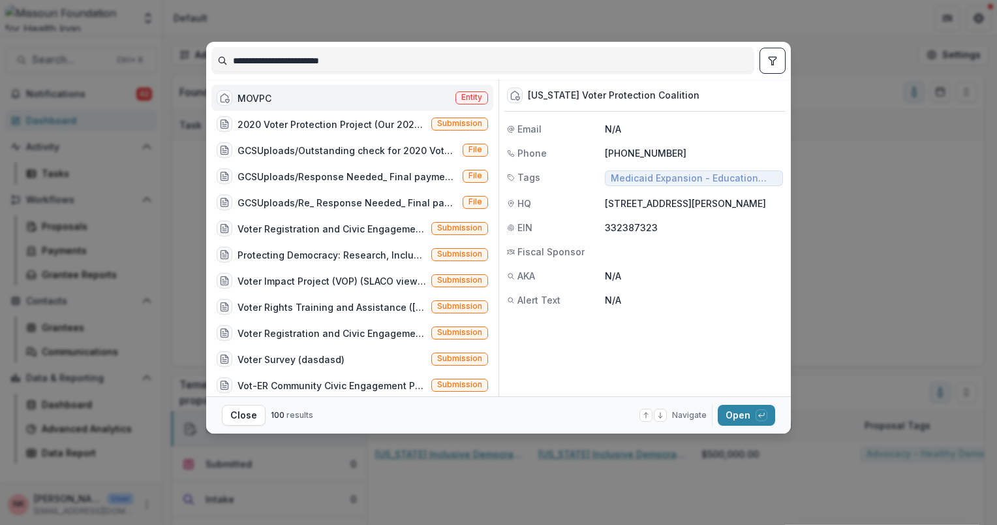 Image resolution: width=997 pixels, height=525 pixels. I want to click on button: Close, so click(243, 415).